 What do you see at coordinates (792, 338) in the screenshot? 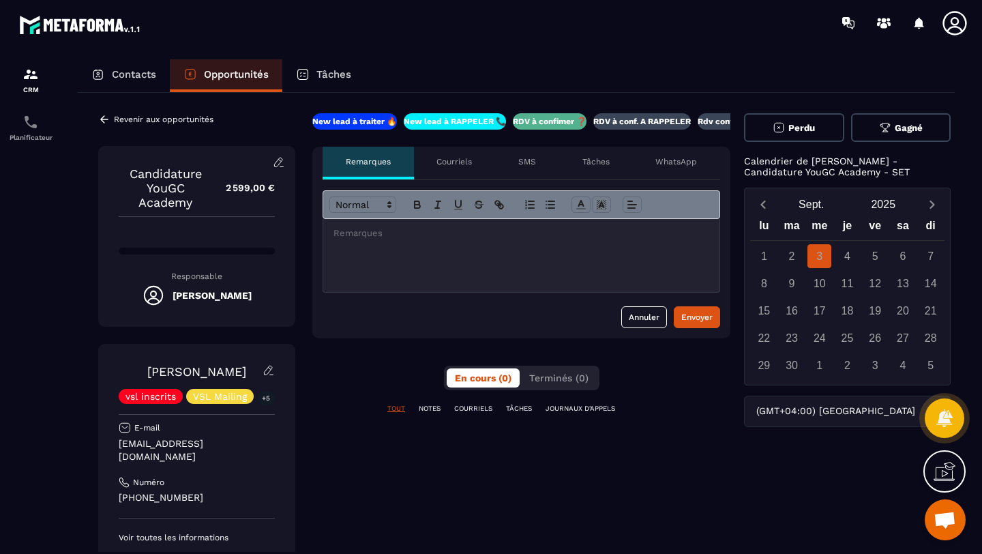
I see `div: 23` at bounding box center [792, 338].